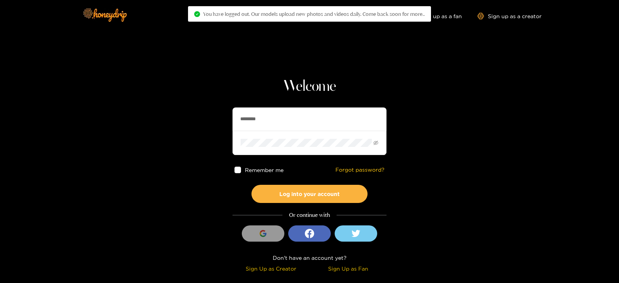  Describe the element at coordinates (310, 258) in the screenshot. I see `div: Don't have an account yet?` at that location.